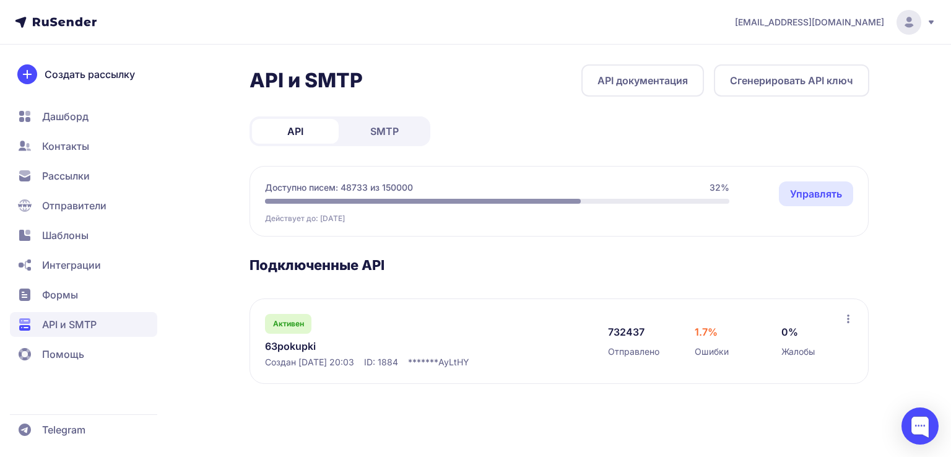 The height and width of the screenshot is (457, 951). I want to click on span: 732437, so click(626, 332).